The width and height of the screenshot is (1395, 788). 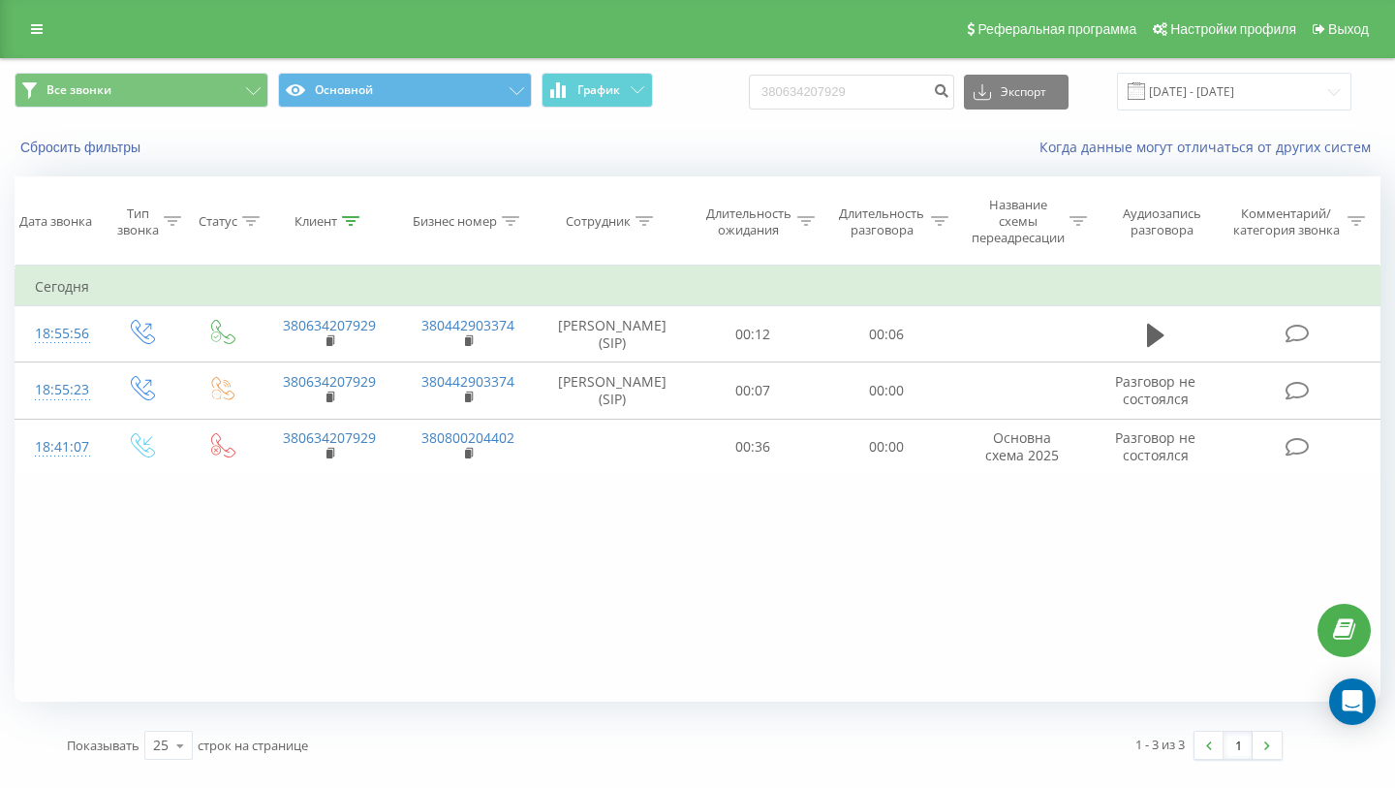 What do you see at coordinates (141, 90) in the screenshot?
I see `button: Все звонки` at bounding box center [141, 90].